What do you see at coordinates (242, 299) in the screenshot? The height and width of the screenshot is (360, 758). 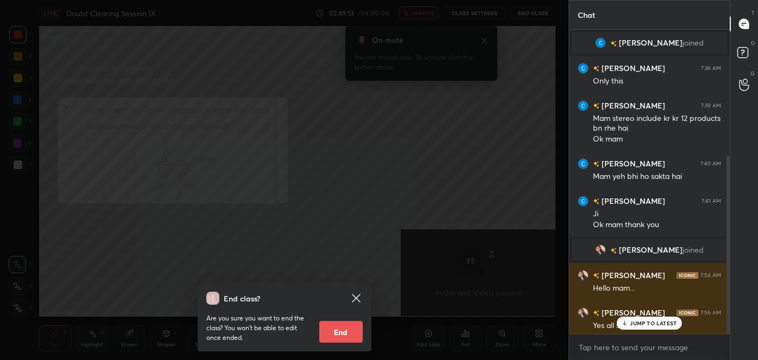 I see `h4: End class?` at bounding box center [242, 299].